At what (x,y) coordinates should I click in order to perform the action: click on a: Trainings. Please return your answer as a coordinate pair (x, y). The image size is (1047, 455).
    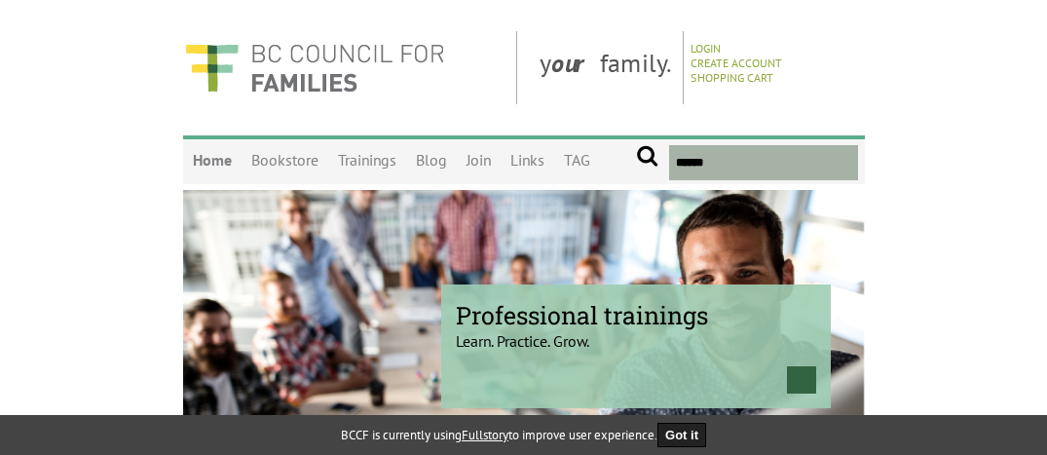
    Looking at the image, I should click on (367, 161).